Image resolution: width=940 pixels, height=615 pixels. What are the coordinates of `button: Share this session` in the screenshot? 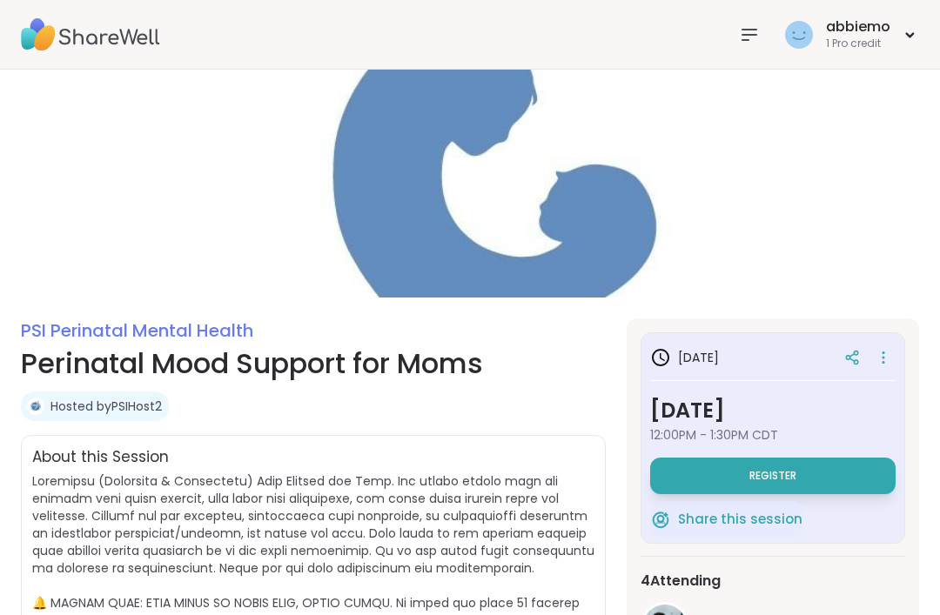 It's located at (726, 520).